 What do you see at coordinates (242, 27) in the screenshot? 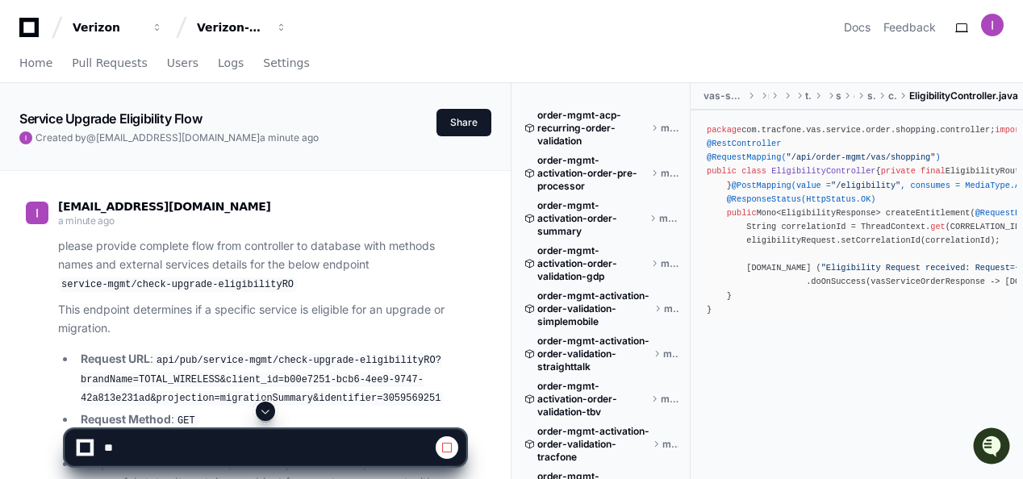
I see `button: Verizon-Clarify-Order-Management` at bounding box center [242, 27].